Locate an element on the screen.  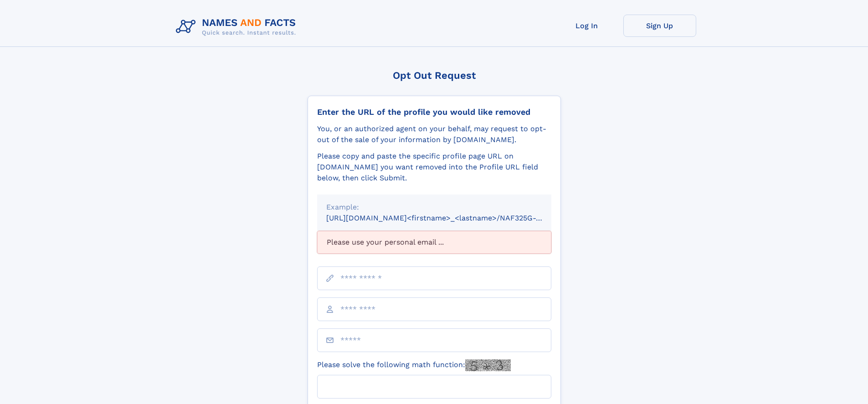
a: Sign Up is located at coordinates (659, 26).